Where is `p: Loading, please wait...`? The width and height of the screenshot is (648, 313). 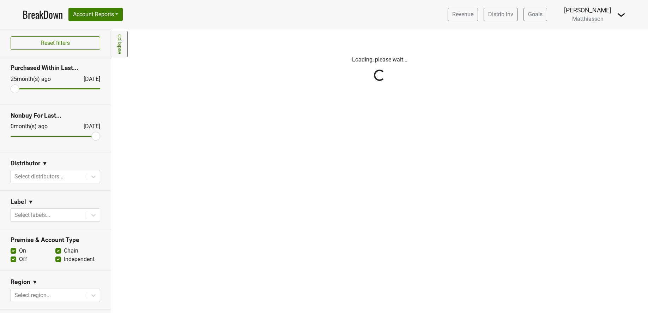
p: Loading, please wait... is located at coordinates (380, 60).